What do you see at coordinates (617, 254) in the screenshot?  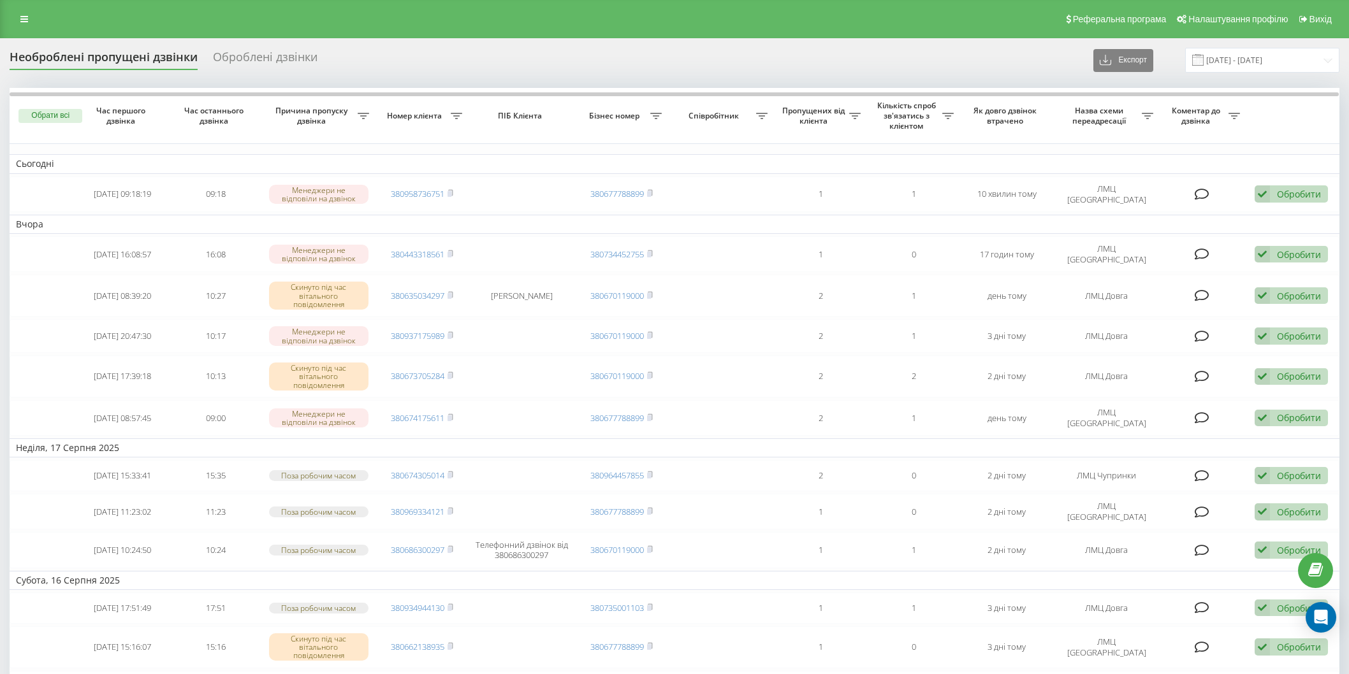 I see `a: 380734452755` at bounding box center [617, 254].